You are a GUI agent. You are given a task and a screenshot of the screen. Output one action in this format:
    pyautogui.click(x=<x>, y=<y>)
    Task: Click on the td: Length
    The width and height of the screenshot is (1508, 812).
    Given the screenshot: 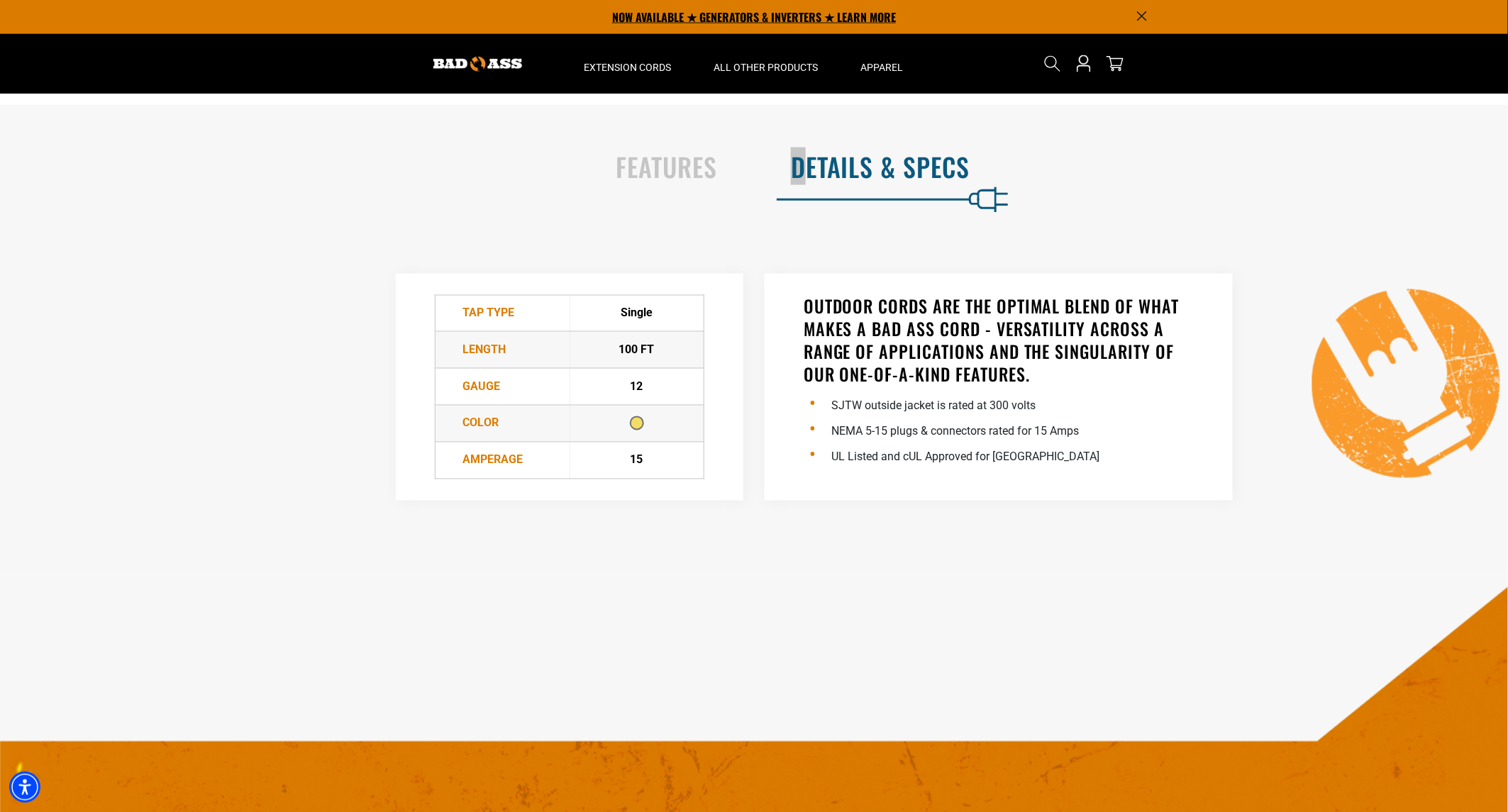 What is the action you would take?
    pyautogui.click(x=502, y=351)
    